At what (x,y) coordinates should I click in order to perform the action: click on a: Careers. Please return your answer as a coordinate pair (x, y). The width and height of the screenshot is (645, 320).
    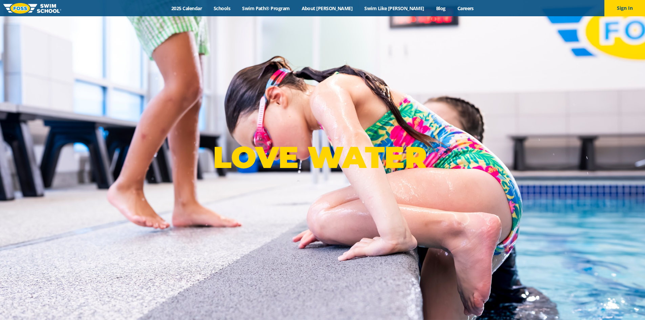
    Looking at the image, I should click on (465, 8).